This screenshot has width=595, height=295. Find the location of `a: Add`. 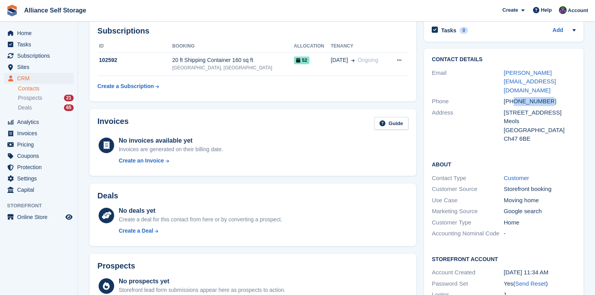

a: Add is located at coordinates (558, 30).